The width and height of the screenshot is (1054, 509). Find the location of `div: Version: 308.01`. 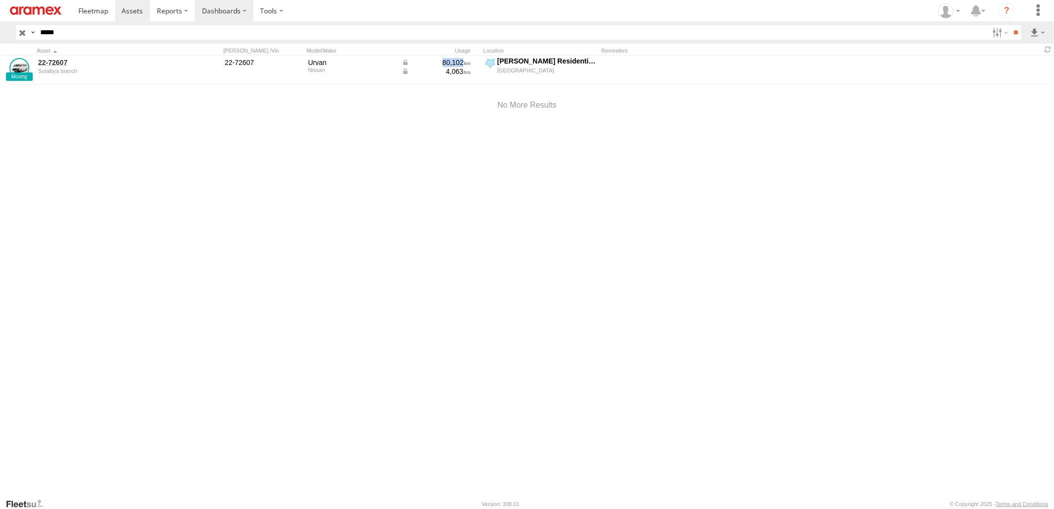

div: Version: 308.01 is located at coordinates (501, 504).